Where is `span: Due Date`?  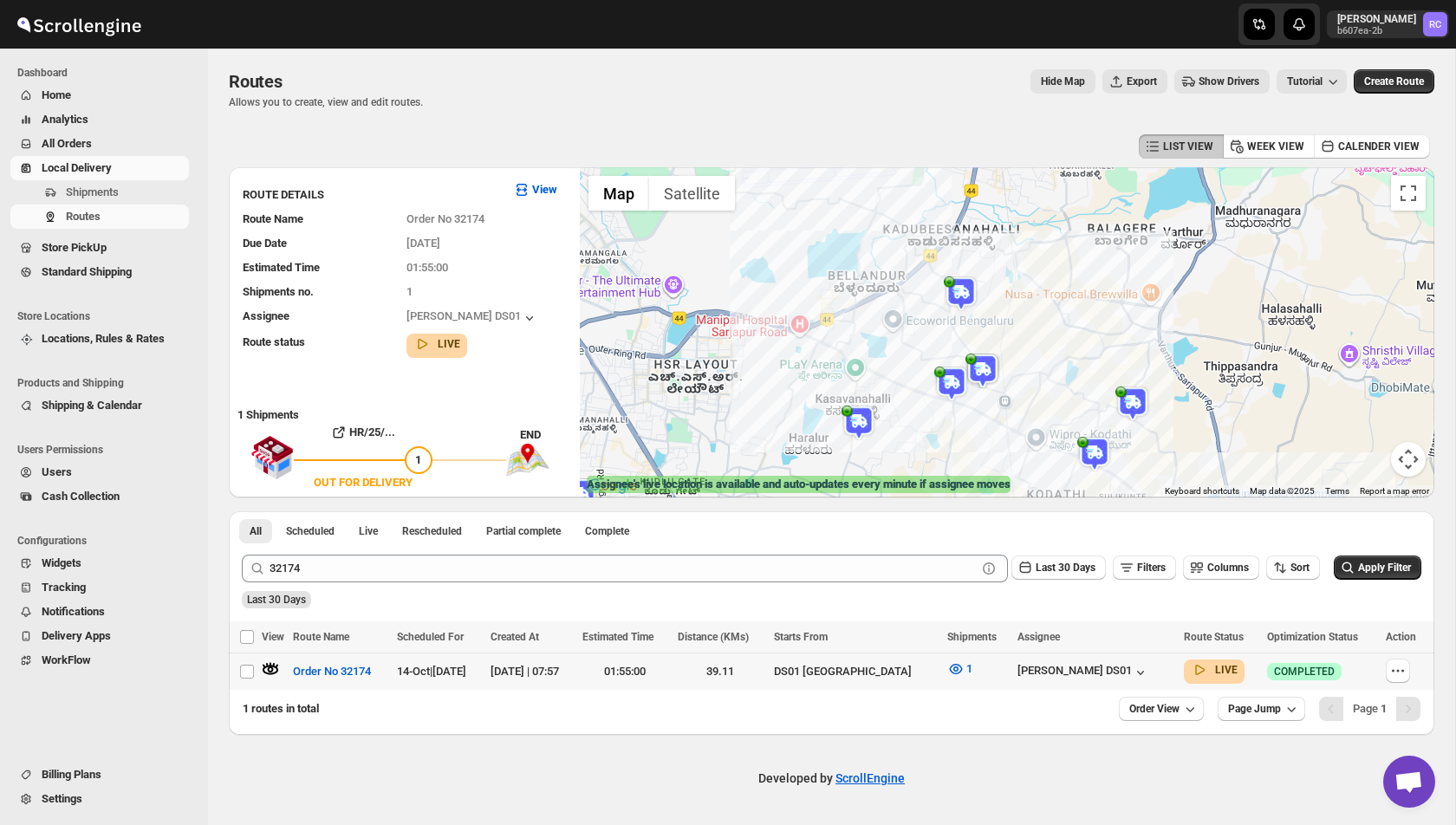 span: Due Date is located at coordinates (264, 242).